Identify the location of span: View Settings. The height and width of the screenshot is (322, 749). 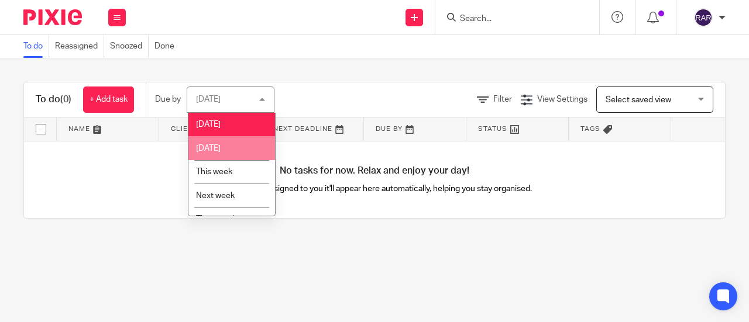
(562, 99).